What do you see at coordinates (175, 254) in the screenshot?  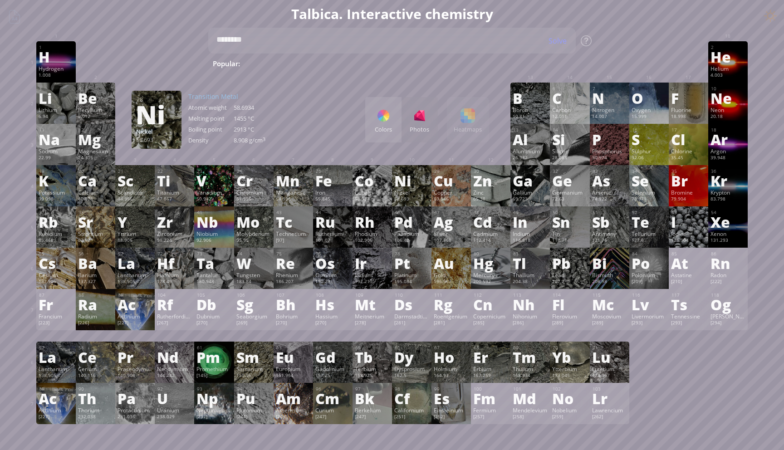 I see `div: 72` at bounding box center [175, 254].